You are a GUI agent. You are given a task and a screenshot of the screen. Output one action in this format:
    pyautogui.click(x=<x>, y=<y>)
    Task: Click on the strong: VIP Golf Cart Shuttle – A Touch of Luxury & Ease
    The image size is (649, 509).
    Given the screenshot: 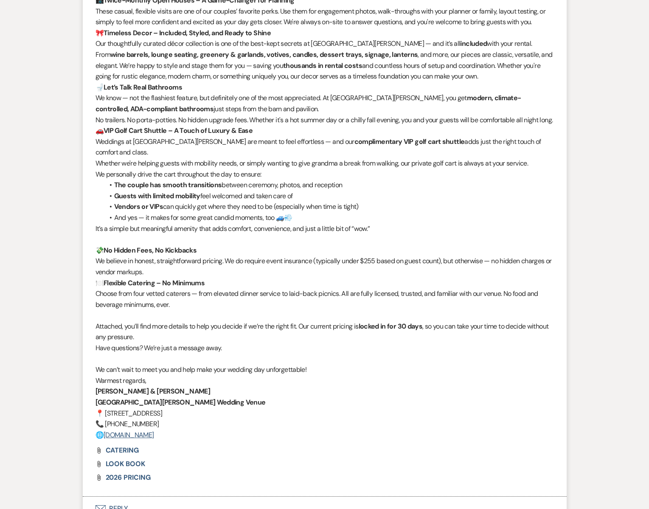 What is the action you would take?
    pyautogui.click(x=178, y=130)
    